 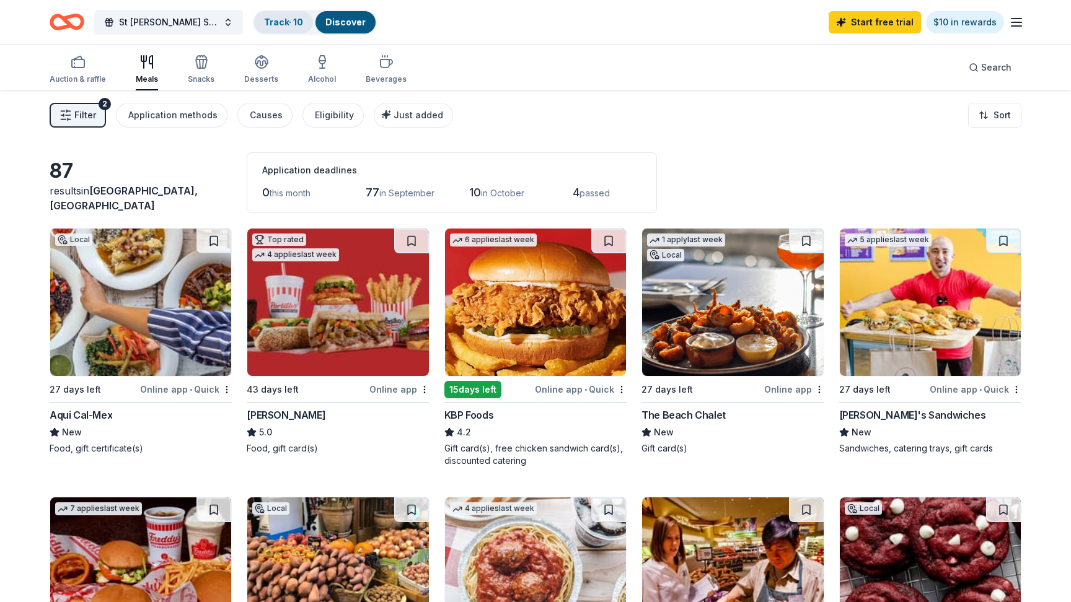 What do you see at coordinates (535, 455) in the screenshot?
I see `div: Gift card(s), free chicken sandwich card(s), discounted catering` at bounding box center [535, 455].